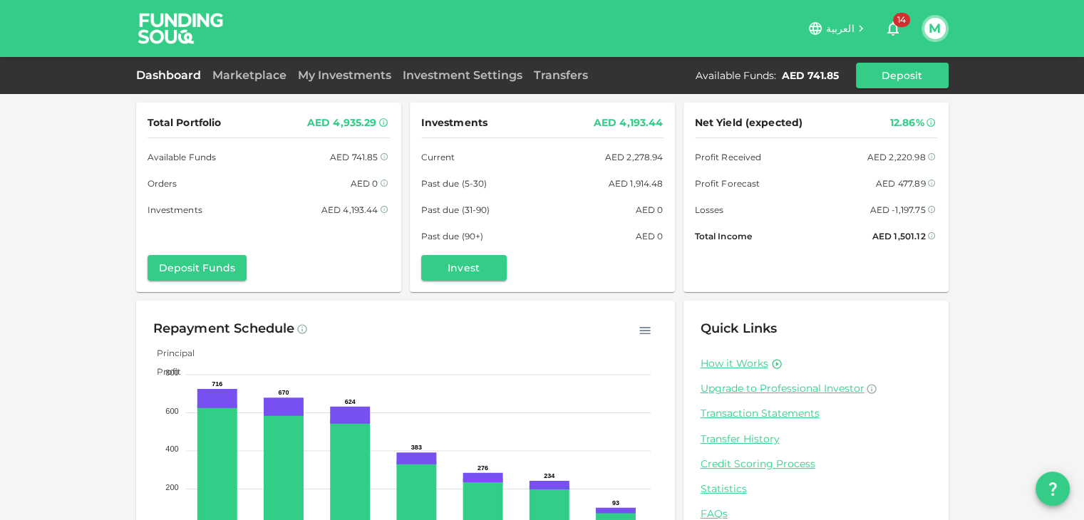  I want to click on div: 12.86%, so click(907, 123).